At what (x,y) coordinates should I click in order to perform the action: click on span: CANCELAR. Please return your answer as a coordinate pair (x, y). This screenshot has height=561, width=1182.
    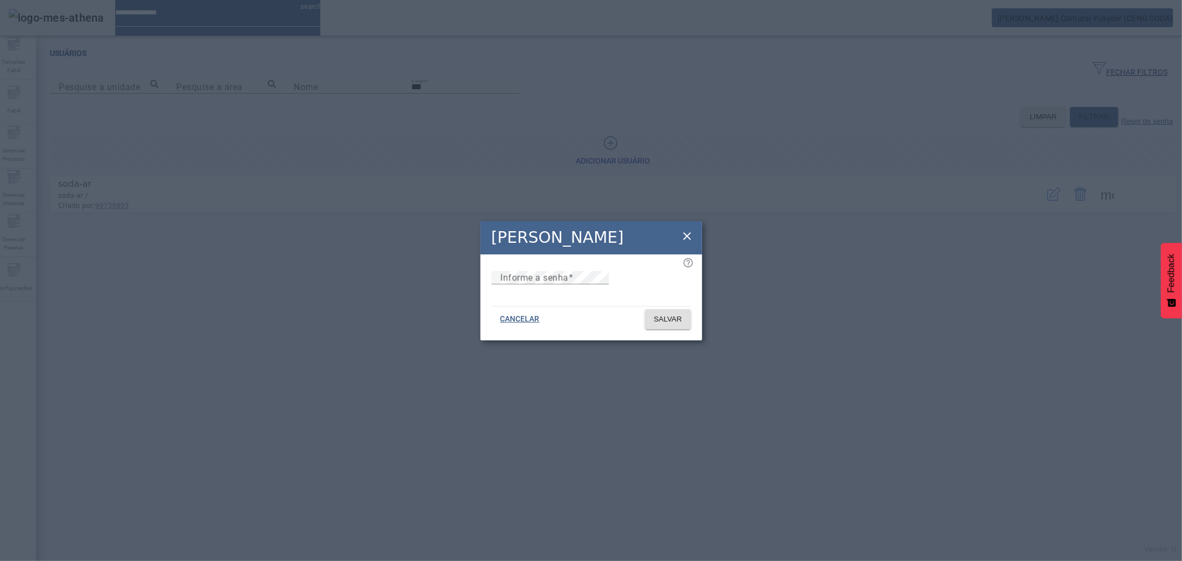
    Looking at the image, I should click on (520, 319).